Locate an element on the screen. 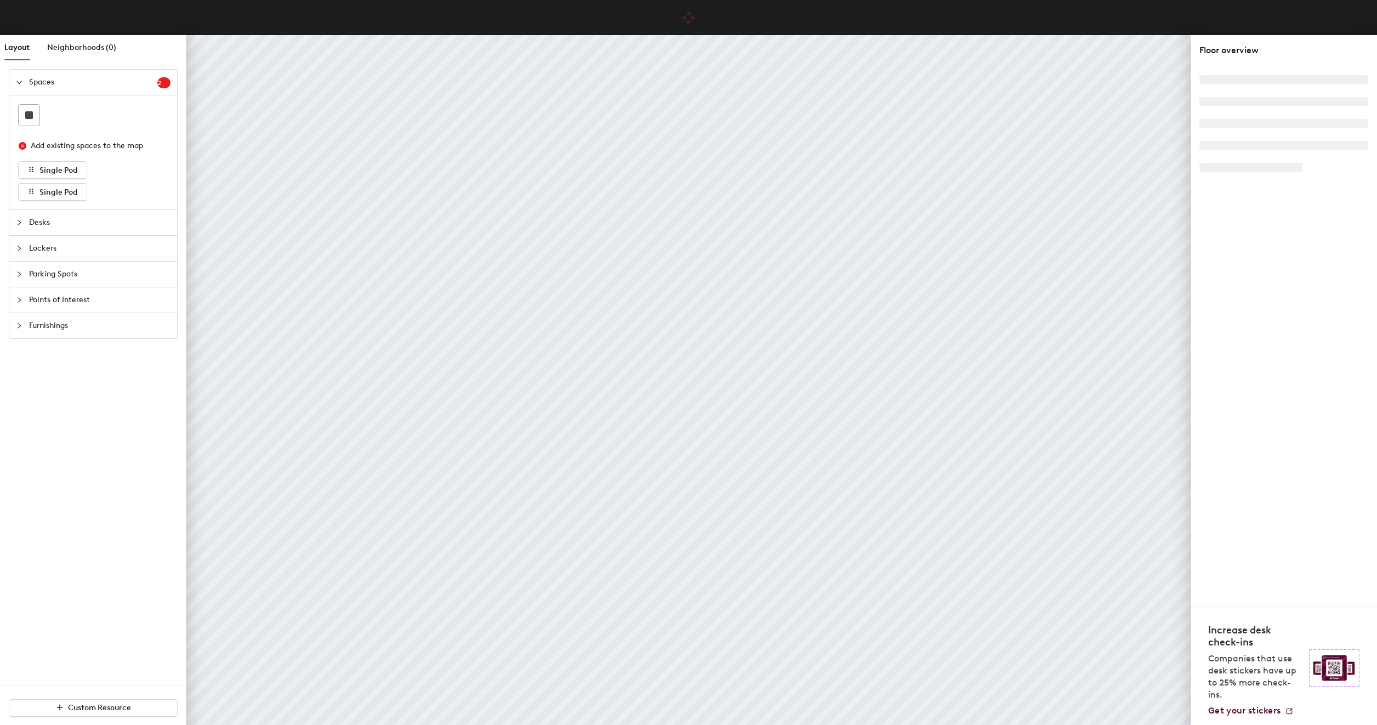 The width and height of the screenshot is (1377, 725). sup: 2 is located at coordinates (164, 83).